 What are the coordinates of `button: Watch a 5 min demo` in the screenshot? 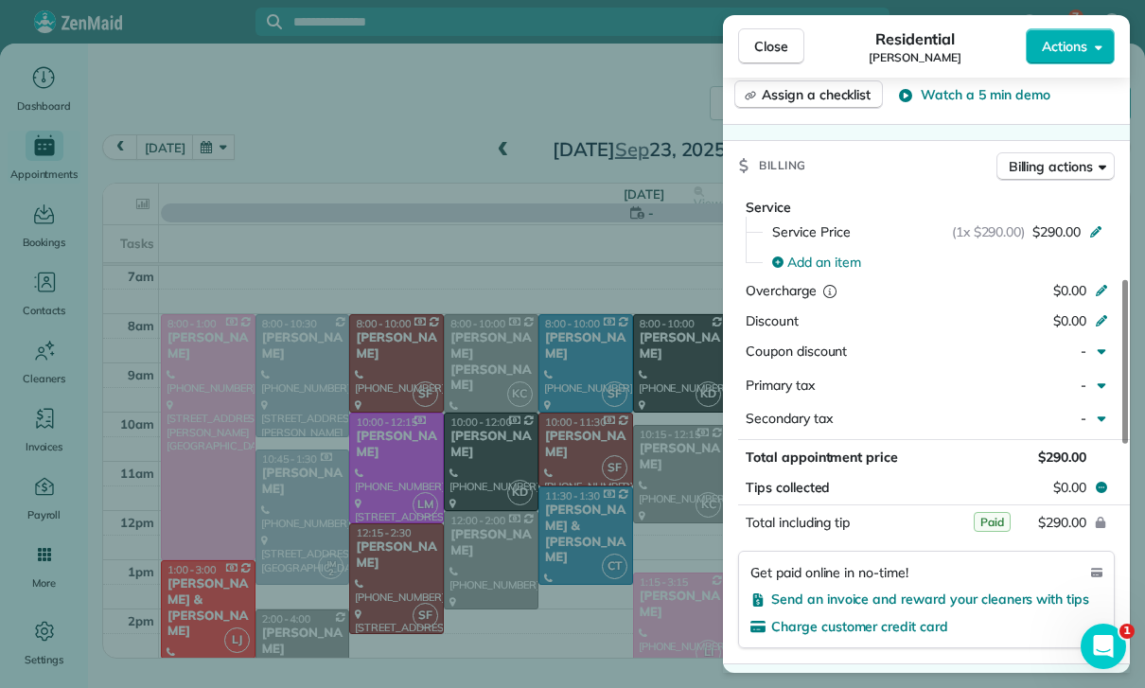 It's located at (974, 95).